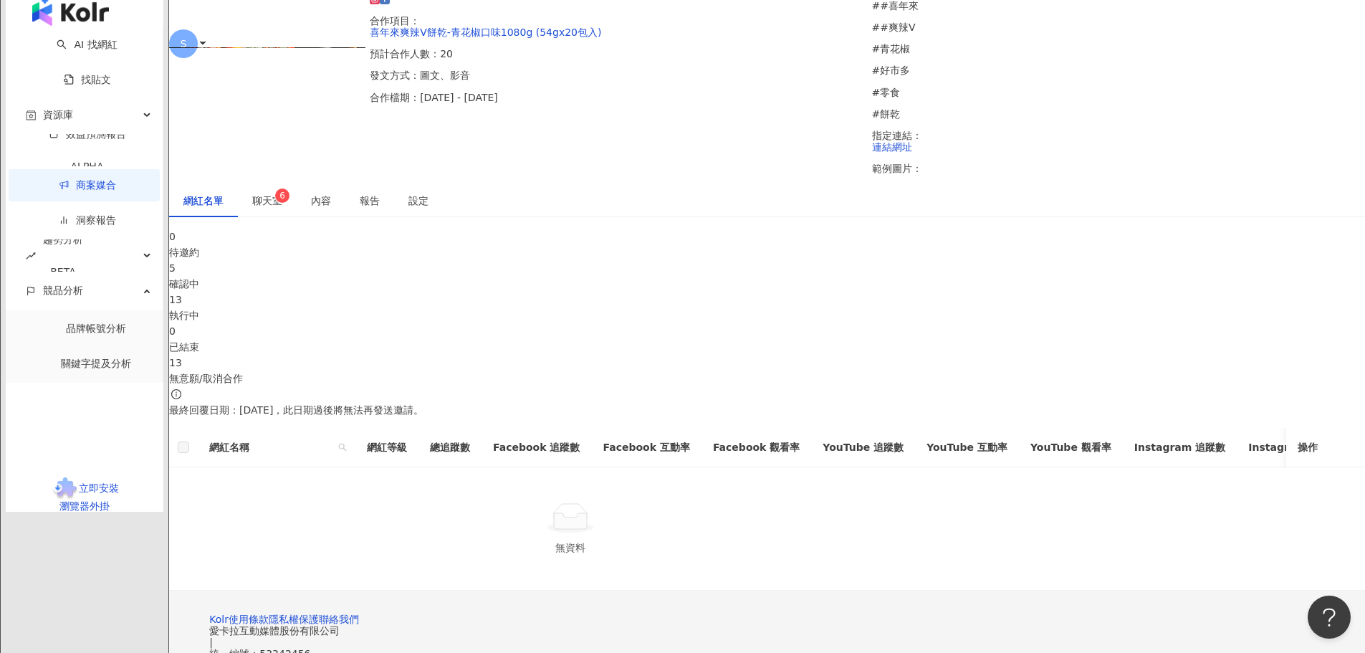 The width and height of the screenshot is (1365, 653). Describe the element at coordinates (767, 315) in the screenshot. I see `div: 執行中` at that location.